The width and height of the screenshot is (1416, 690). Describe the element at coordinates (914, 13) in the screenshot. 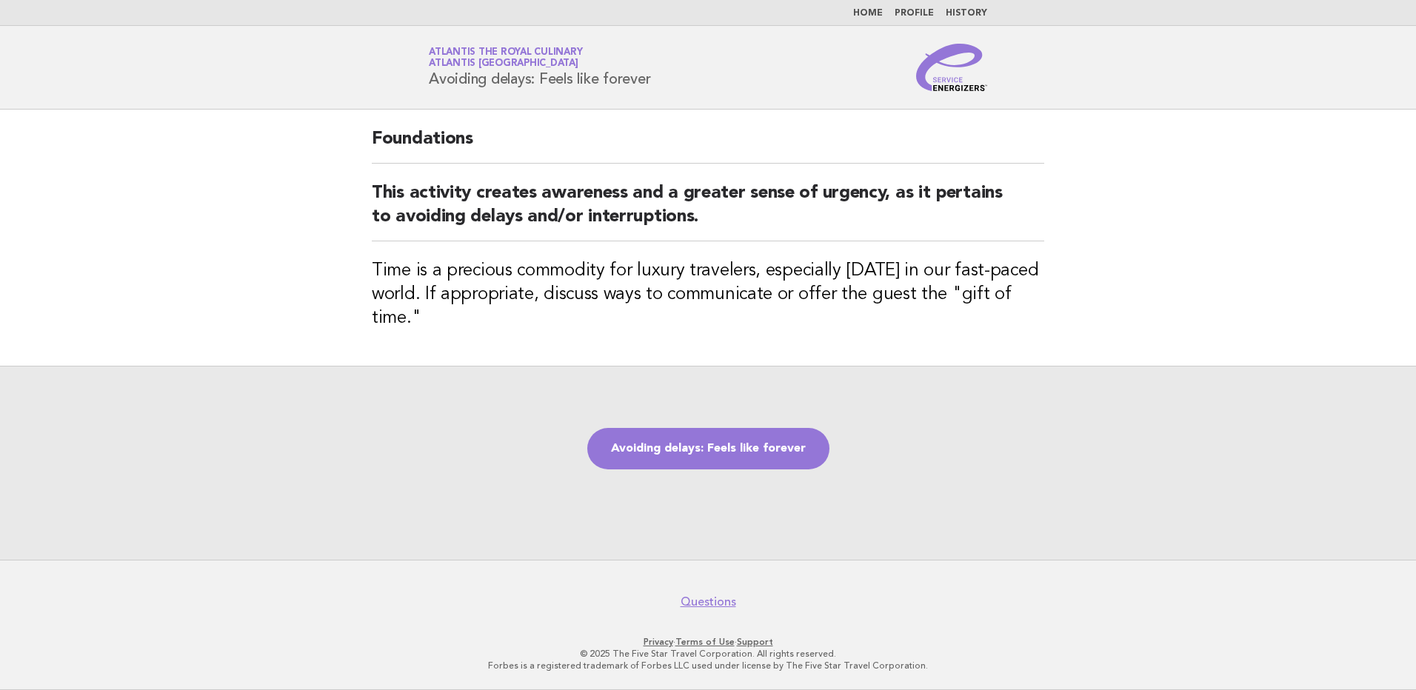

I see `a: Profile` at that location.